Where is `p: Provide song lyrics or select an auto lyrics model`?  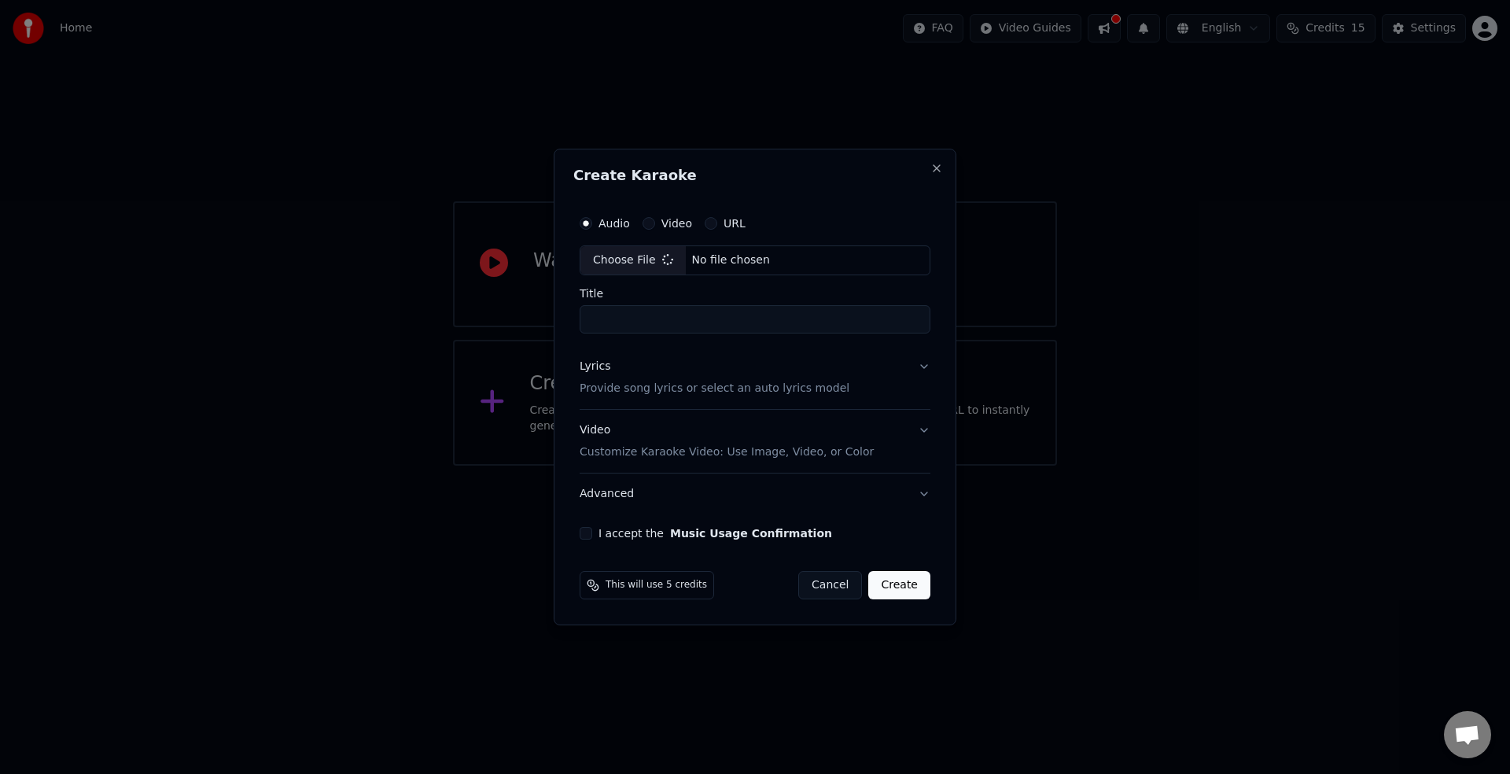
p: Provide song lyrics or select an auto lyrics model is located at coordinates (714, 388).